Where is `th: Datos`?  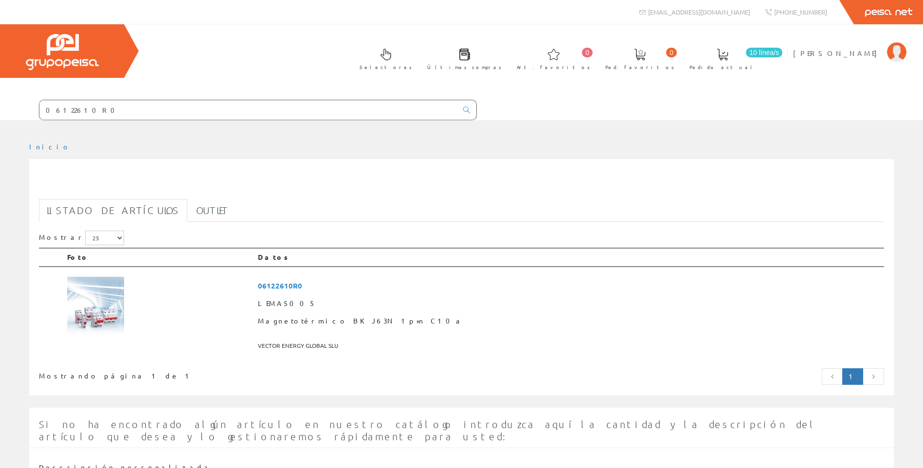
th: Datos is located at coordinates (569, 257).